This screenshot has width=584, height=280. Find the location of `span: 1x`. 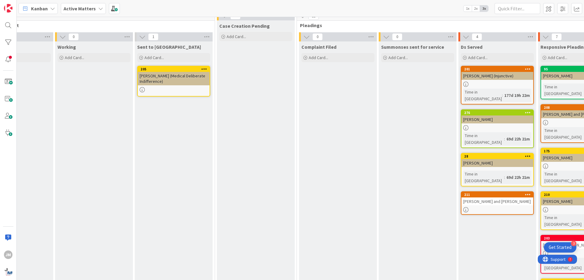

span: 1x is located at coordinates (468, 9).